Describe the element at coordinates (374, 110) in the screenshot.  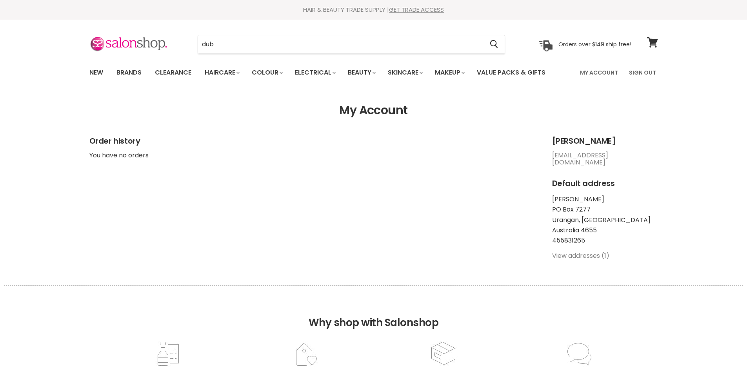
I see `h1: My Account` at that location.